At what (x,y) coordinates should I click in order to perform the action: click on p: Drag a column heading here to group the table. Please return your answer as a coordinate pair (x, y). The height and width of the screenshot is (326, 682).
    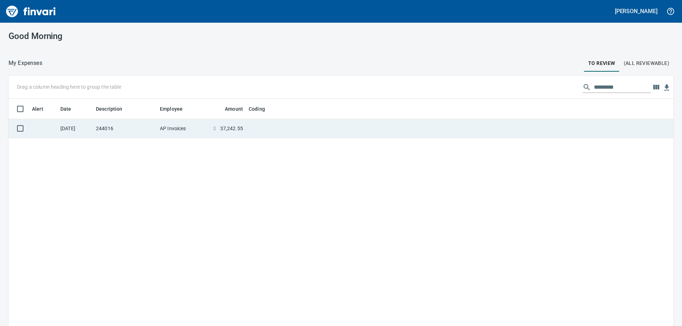
    Looking at the image, I should click on (69, 87).